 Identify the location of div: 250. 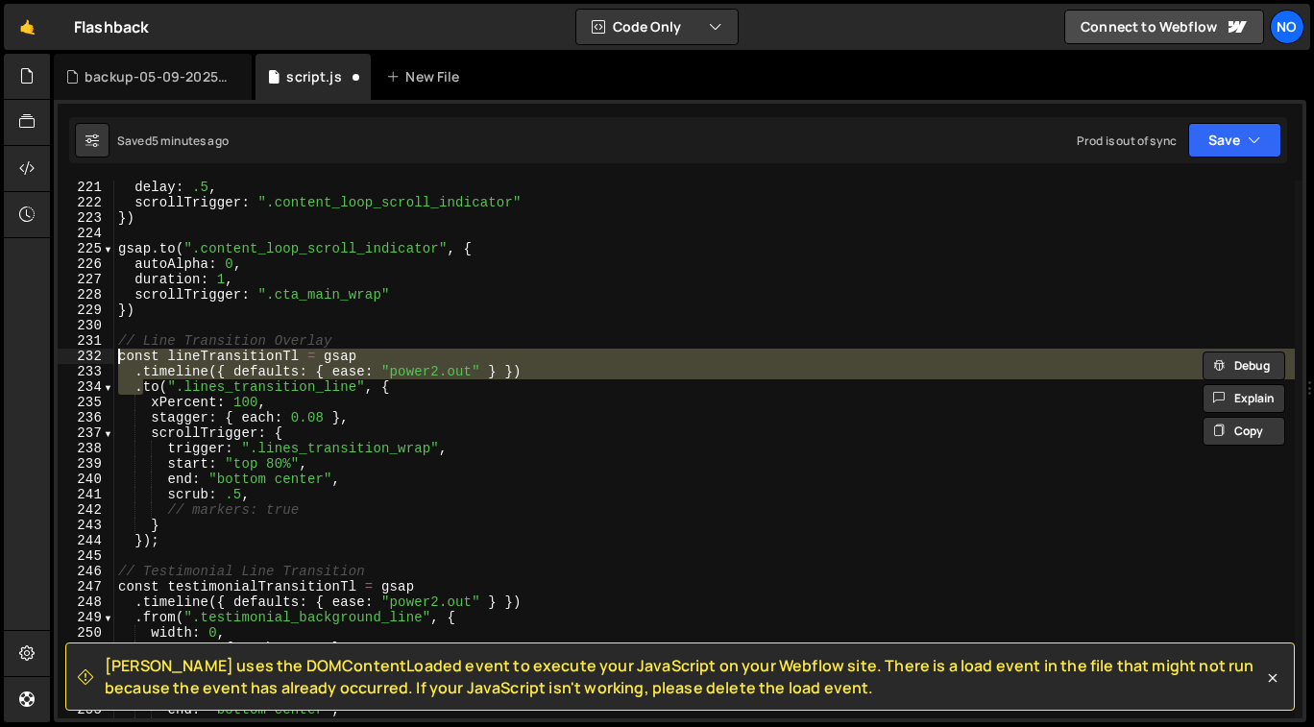
(85, 633).